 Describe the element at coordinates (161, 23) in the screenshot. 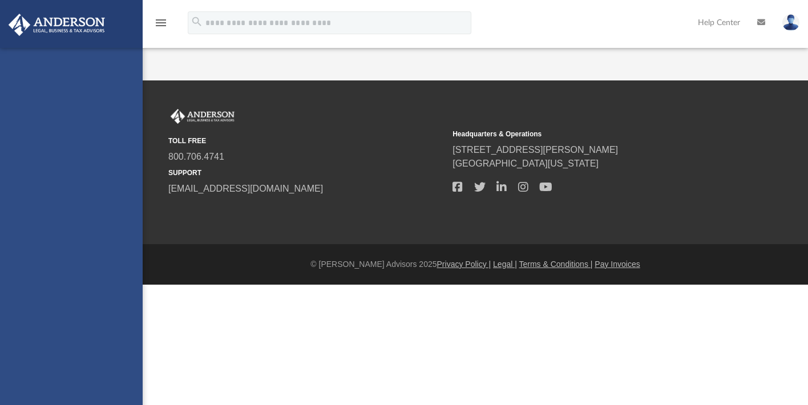

I see `i: menu` at that location.